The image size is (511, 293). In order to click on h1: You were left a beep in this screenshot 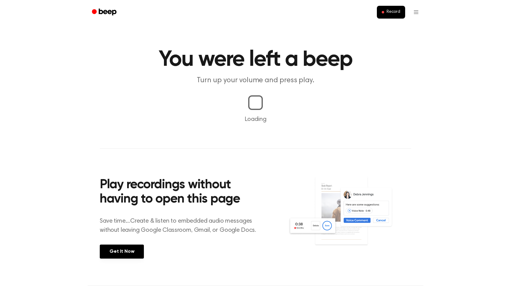, I will do `click(256, 60)`.